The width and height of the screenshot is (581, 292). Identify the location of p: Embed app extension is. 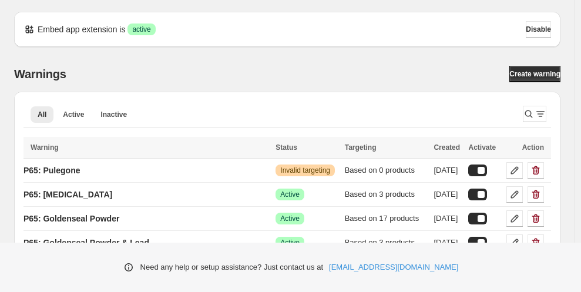
(81, 29).